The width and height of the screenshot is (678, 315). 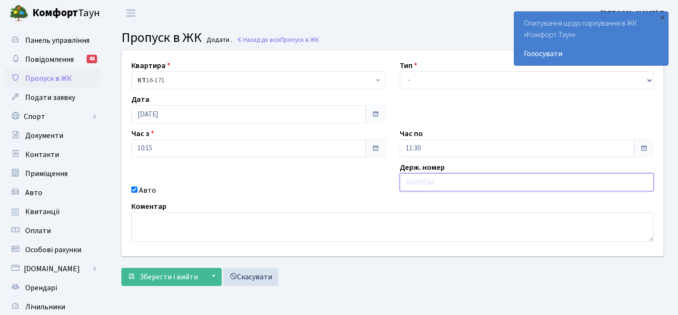 I want to click on label: Дата, so click(x=140, y=99).